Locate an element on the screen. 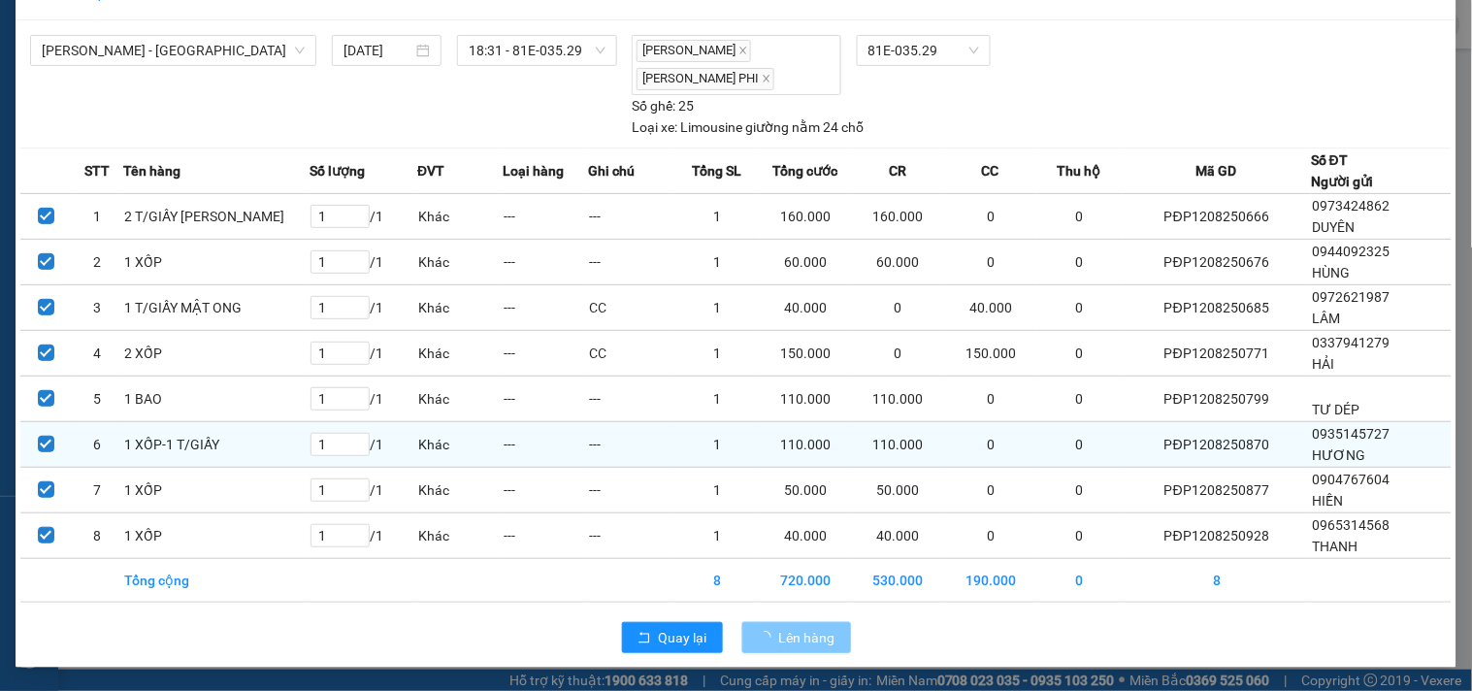 This screenshot has width=1472, height=691. td: 7 is located at coordinates (97, 489).